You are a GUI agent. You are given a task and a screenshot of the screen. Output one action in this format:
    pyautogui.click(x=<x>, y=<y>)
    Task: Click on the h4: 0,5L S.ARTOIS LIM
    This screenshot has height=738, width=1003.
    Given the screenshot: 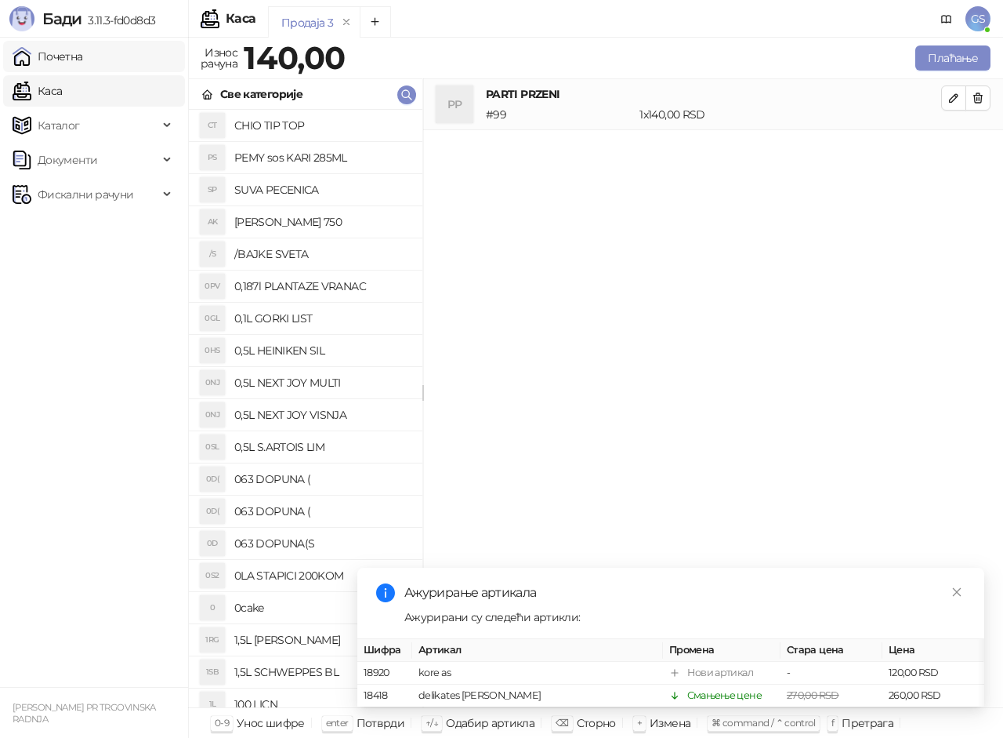 What is the action you would take?
    pyautogui.click(x=322, y=447)
    